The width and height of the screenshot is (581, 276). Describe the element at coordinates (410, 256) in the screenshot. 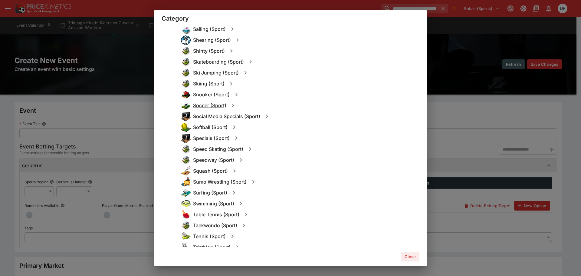

I see `button: Close` at that location.